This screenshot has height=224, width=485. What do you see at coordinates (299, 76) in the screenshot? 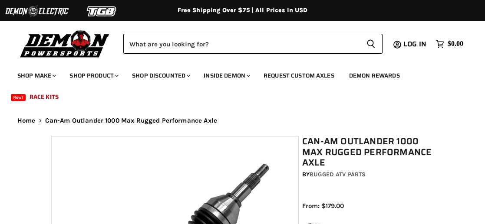
I see `a: Request Custom Axles` at bounding box center [299, 76].